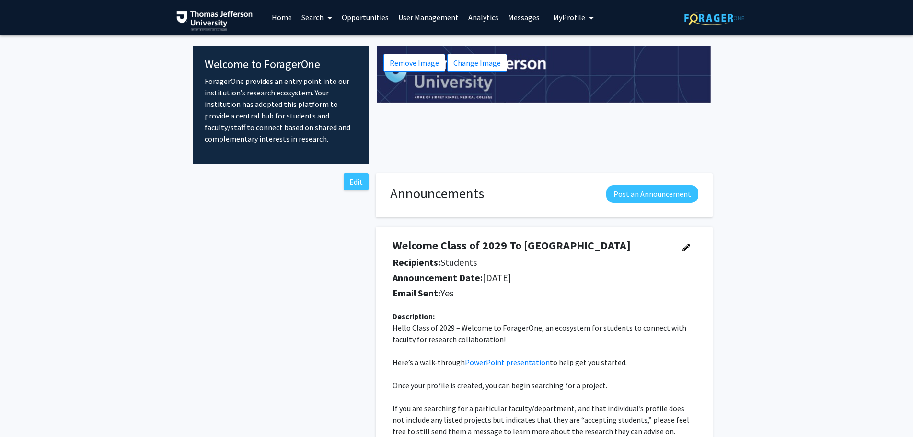 The width and height of the screenshot is (913, 437). Describe the element at coordinates (544, 75) in the screenshot. I see `img: Cover Image` at that location.